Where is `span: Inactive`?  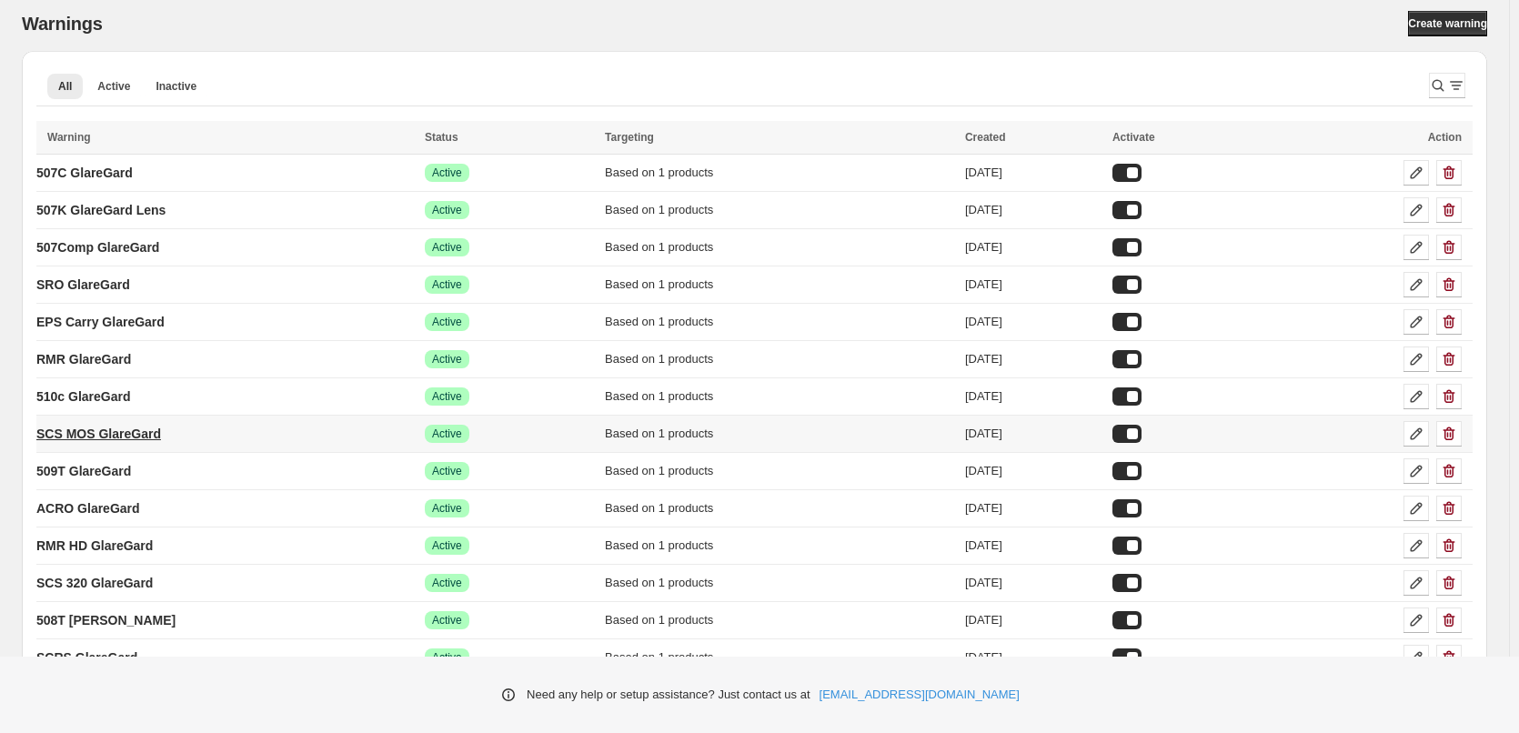 span: Inactive is located at coordinates (176, 86).